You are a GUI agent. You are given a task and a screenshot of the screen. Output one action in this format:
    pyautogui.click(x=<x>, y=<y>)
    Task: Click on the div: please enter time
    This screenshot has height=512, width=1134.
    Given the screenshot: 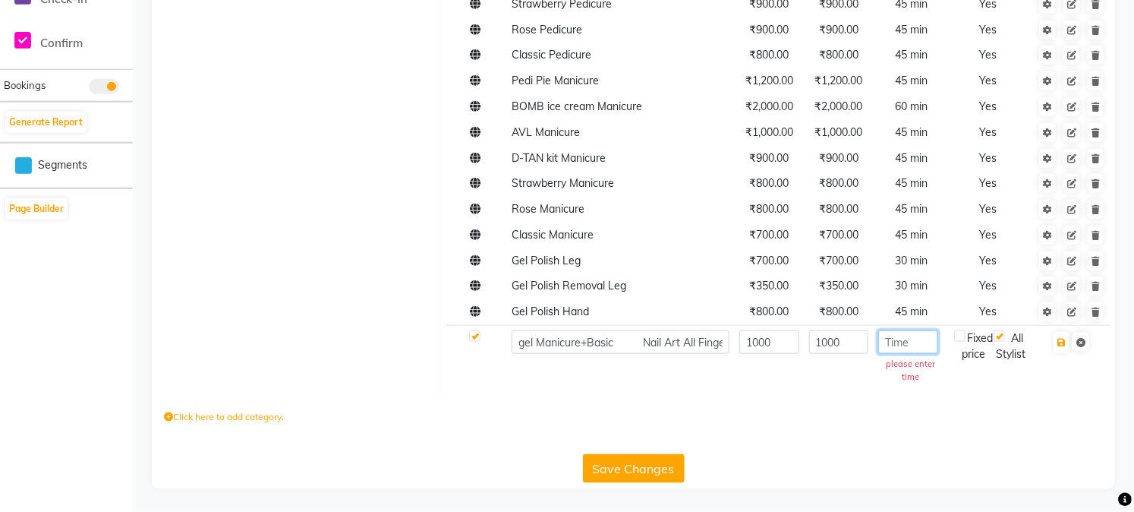 What is the action you would take?
    pyautogui.click(x=911, y=371)
    